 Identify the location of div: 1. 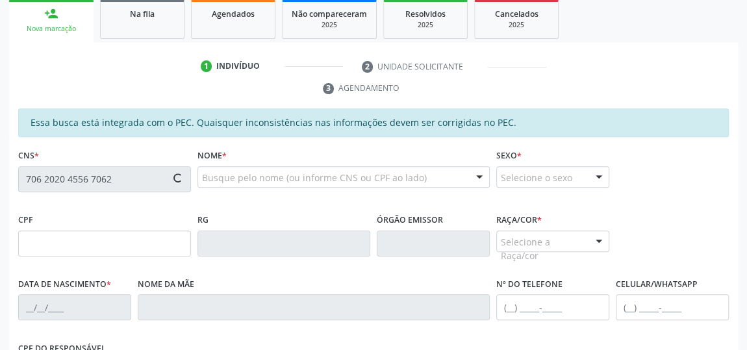
(206, 66).